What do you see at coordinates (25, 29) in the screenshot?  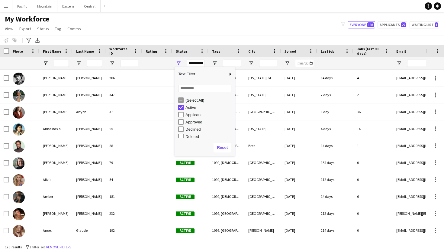 I see `span: Export` at bounding box center [25, 29].